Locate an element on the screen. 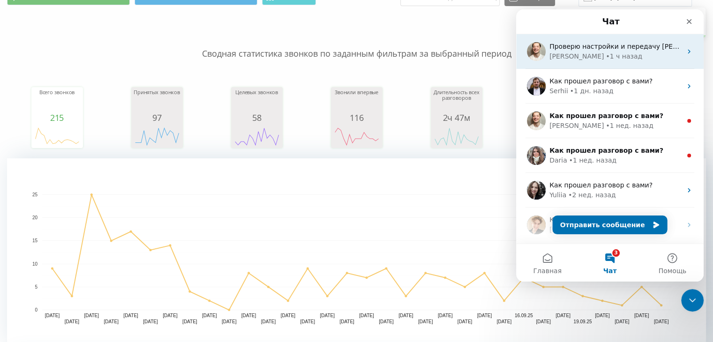 The height and width of the screenshot is (342, 713). div: Yuliia is located at coordinates (42, 186).